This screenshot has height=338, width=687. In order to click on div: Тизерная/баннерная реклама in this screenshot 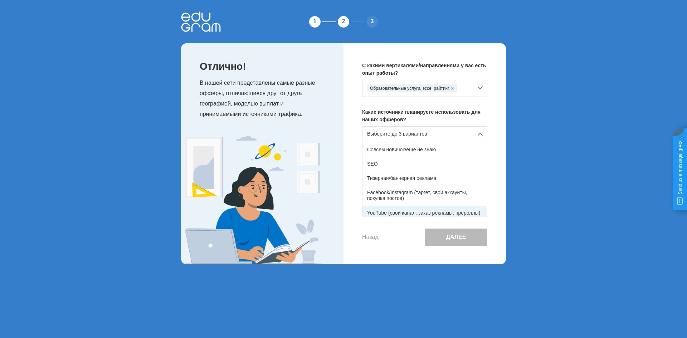, I will do `click(425, 178)`.